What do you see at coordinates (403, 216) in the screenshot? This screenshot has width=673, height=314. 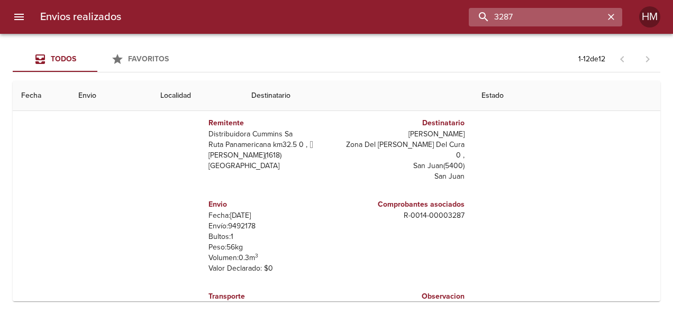 I see `p: R - 0014 - 00003287` at bounding box center [403, 216].